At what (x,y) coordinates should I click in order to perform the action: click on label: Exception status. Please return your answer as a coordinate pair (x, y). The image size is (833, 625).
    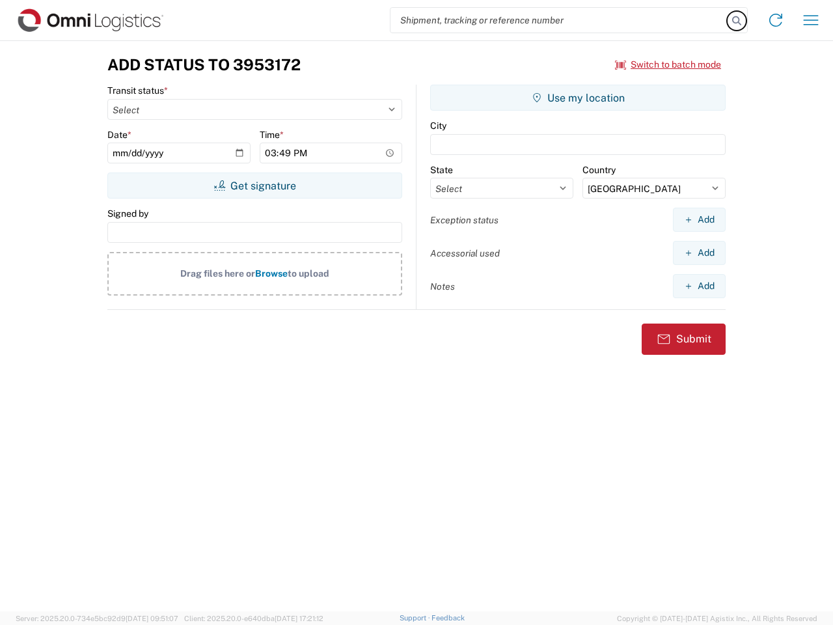
    Looking at the image, I should click on (464, 220).